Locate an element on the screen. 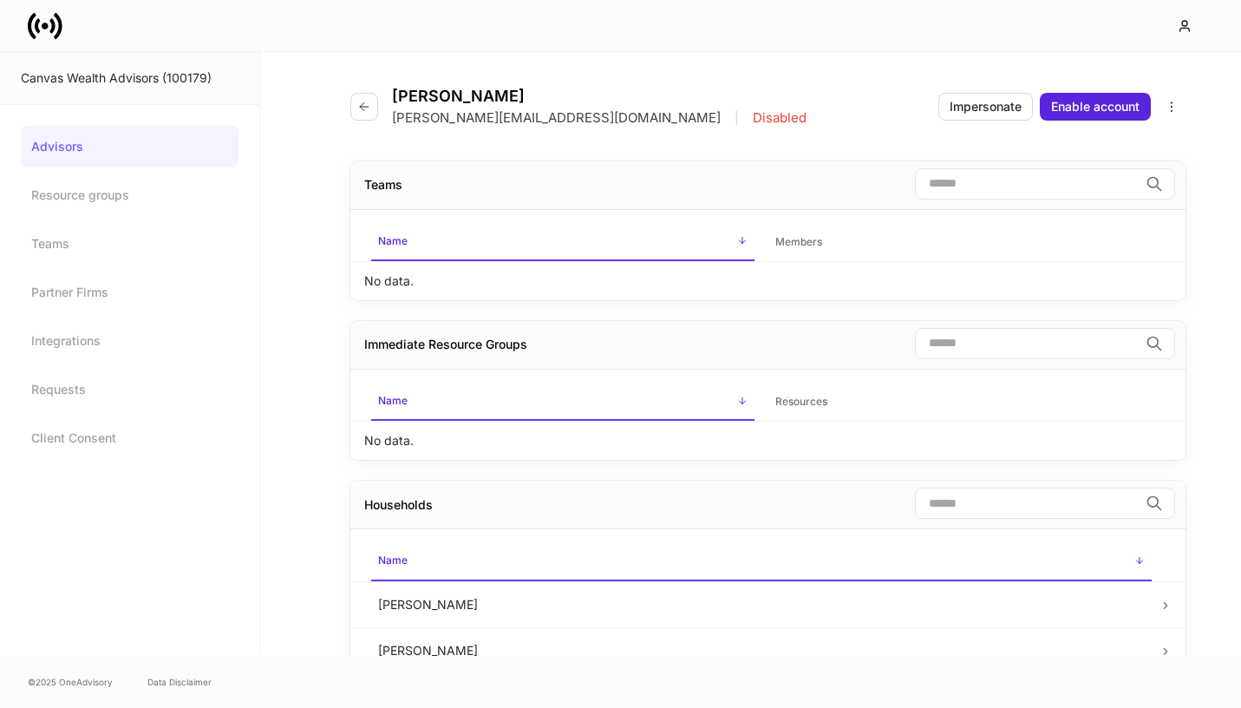 Image resolution: width=1241 pixels, height=708 pixels. div: Teams is located at coordinates (383, 185).